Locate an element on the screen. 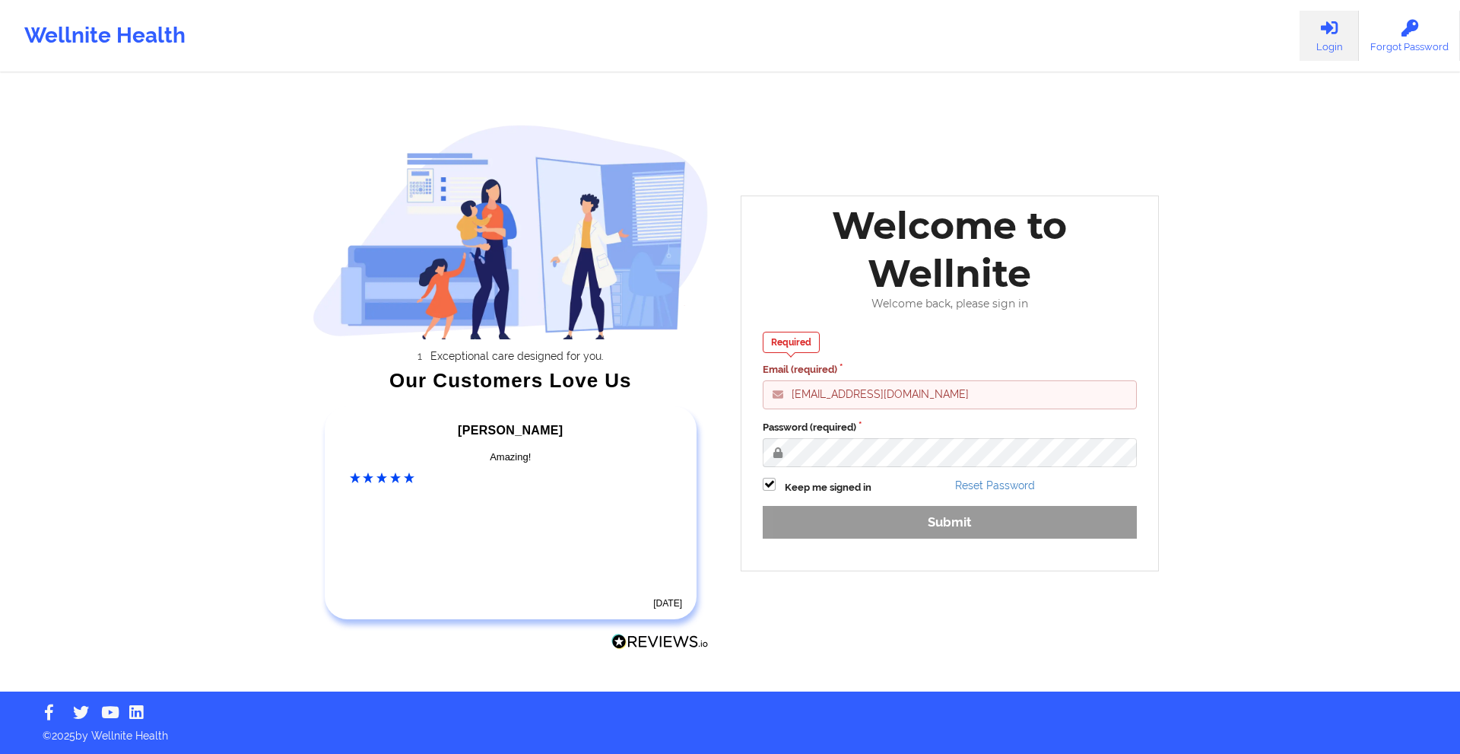  li: Exceptional care designed for you. is located at coordinates (517, 356).